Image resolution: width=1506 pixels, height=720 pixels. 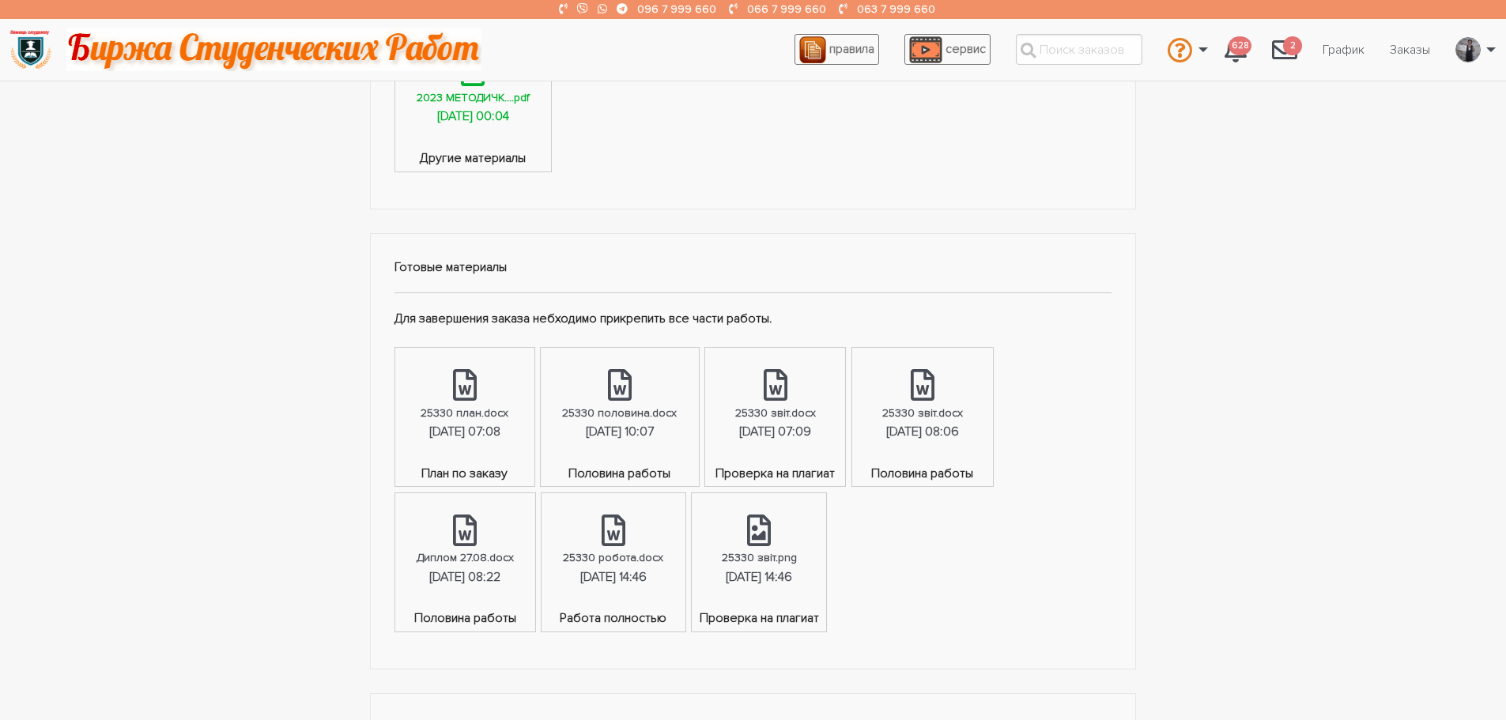 I want to click on div: 25330 звіт.png, so click(x=759, y=557).